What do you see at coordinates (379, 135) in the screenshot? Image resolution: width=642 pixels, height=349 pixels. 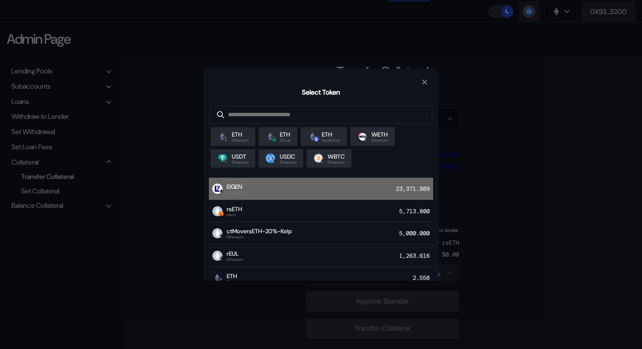 I see `span: WETH` at bounding box center [379, 135].